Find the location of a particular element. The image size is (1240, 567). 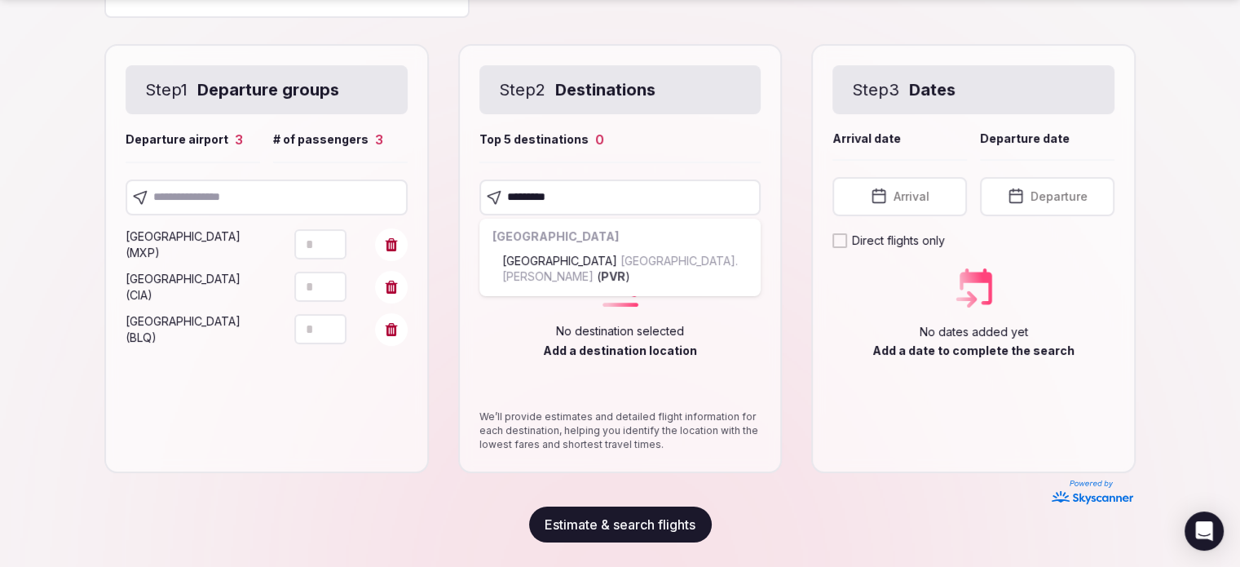

div: Step 2 is located at coordinates (621, 90).